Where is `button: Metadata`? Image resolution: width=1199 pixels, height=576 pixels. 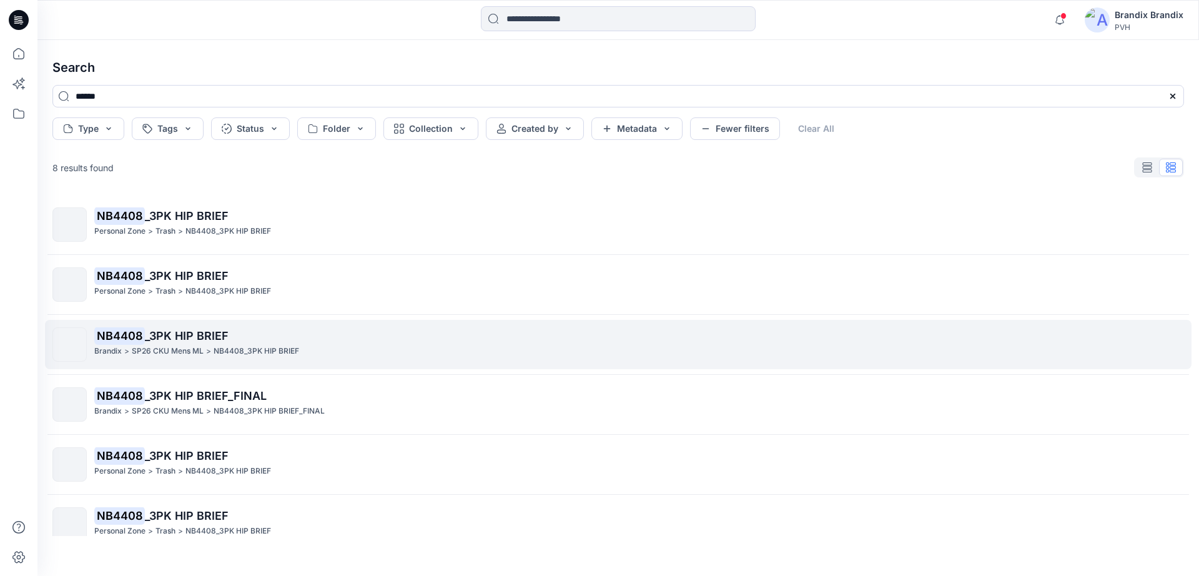 button: Metadata is located at coordinates (637, 129).